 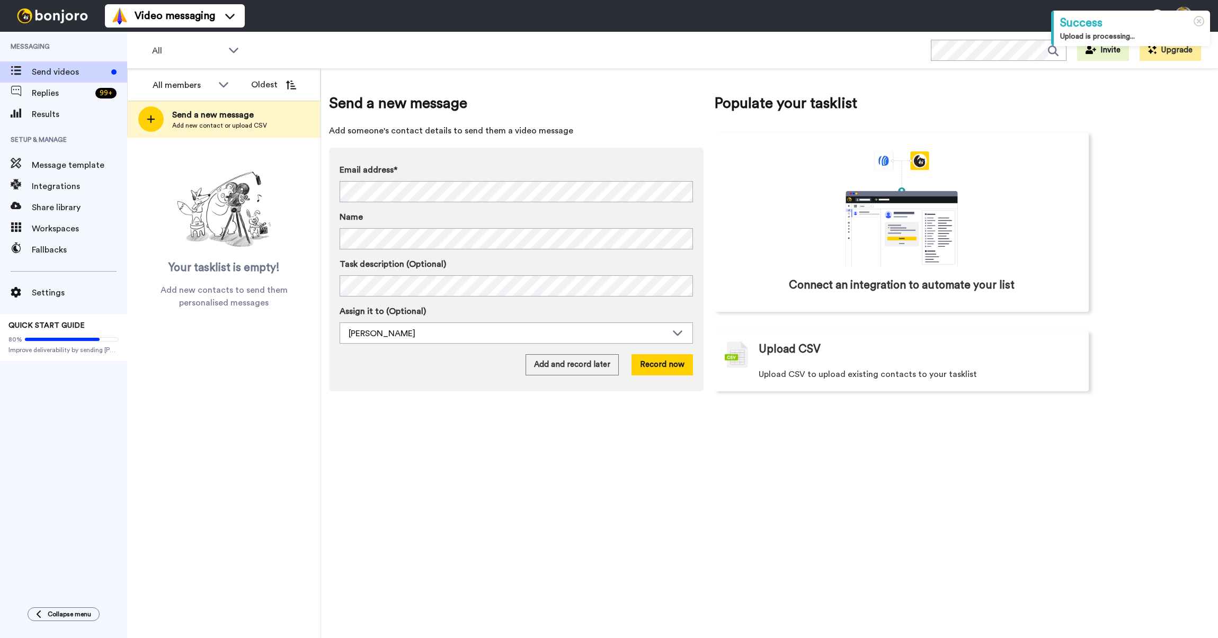 I want to click on button: Invite, so click(x=1103, y=50).